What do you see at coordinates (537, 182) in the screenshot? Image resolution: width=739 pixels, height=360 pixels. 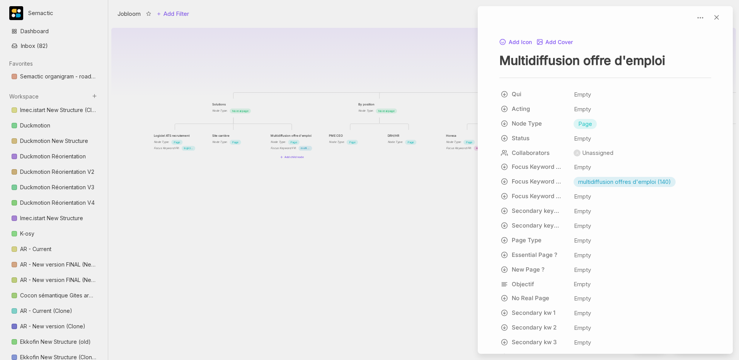 I see `span: Focus Keyword FR` at bounding box center [537, 182].